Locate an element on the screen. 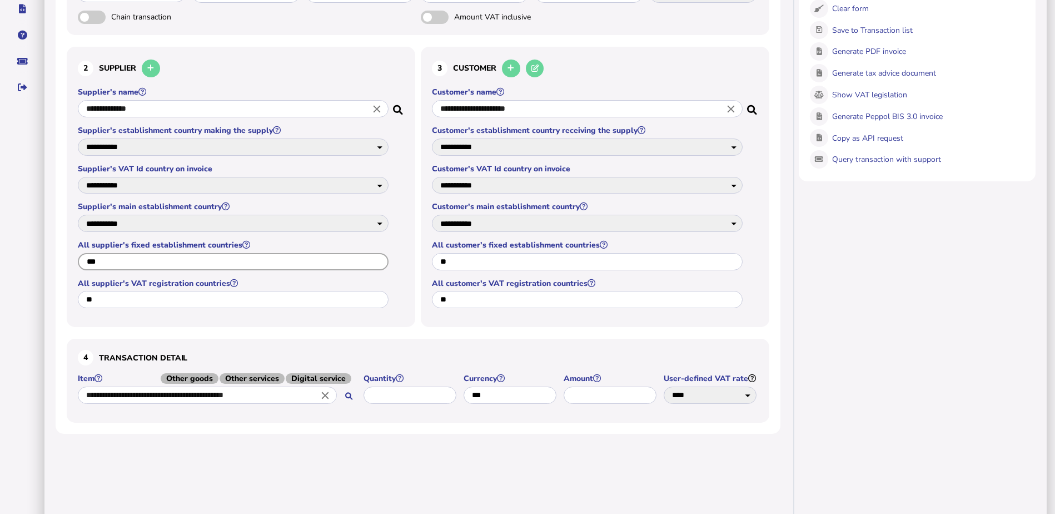 The height and width of the screenshot is (514, 1055). section: Define the item, and answer additional questions is located at coordinates (418, 380).